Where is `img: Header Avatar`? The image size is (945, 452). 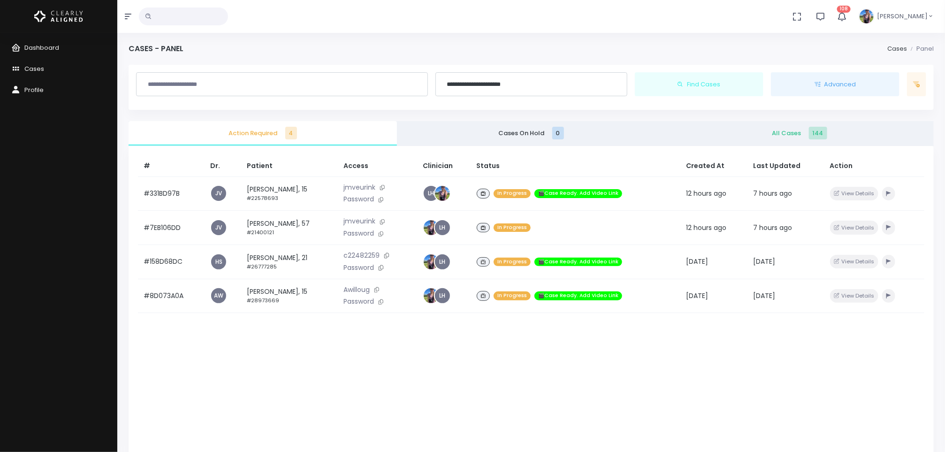
img: Header Avatar is located at coordinates (867, 16).